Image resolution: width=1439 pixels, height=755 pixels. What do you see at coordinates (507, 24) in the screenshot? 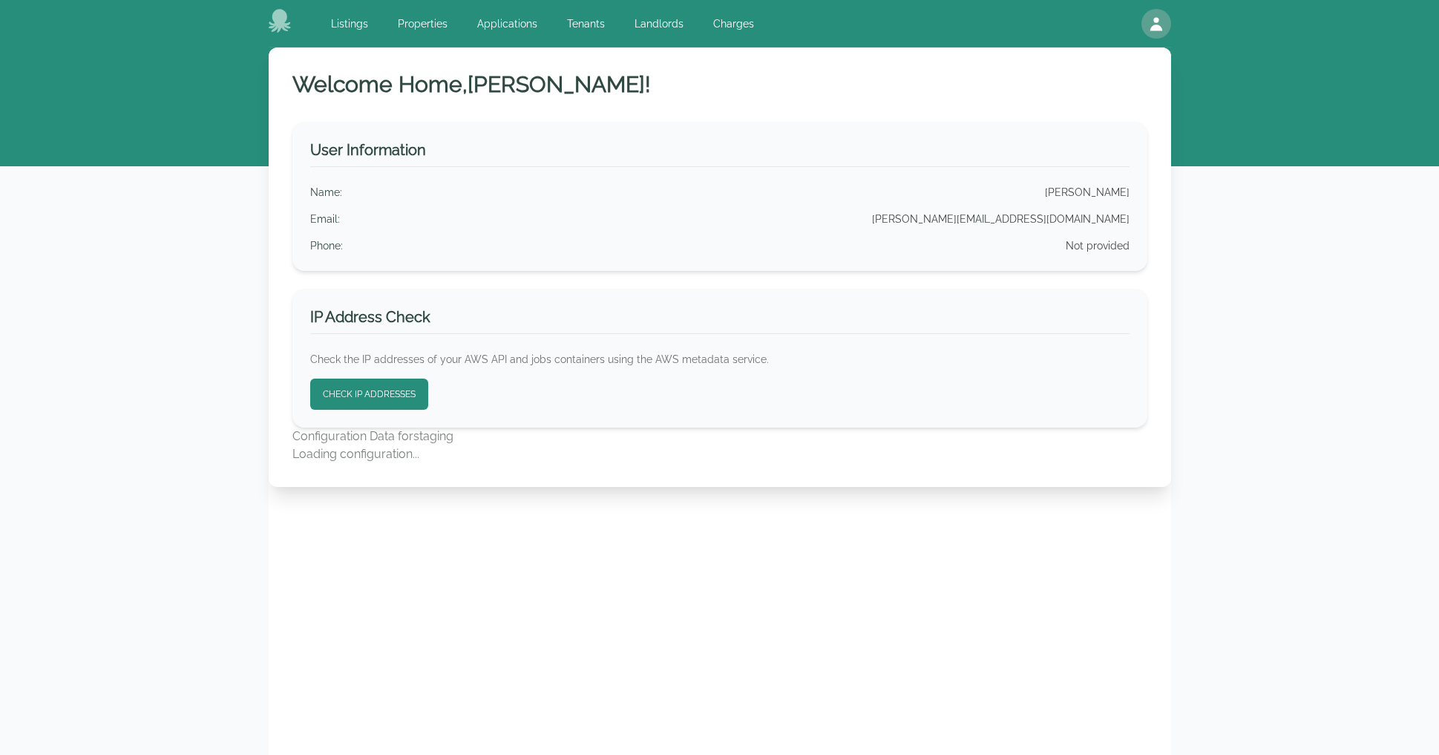
I see `a: Applications` at bounding box center [507, 24].